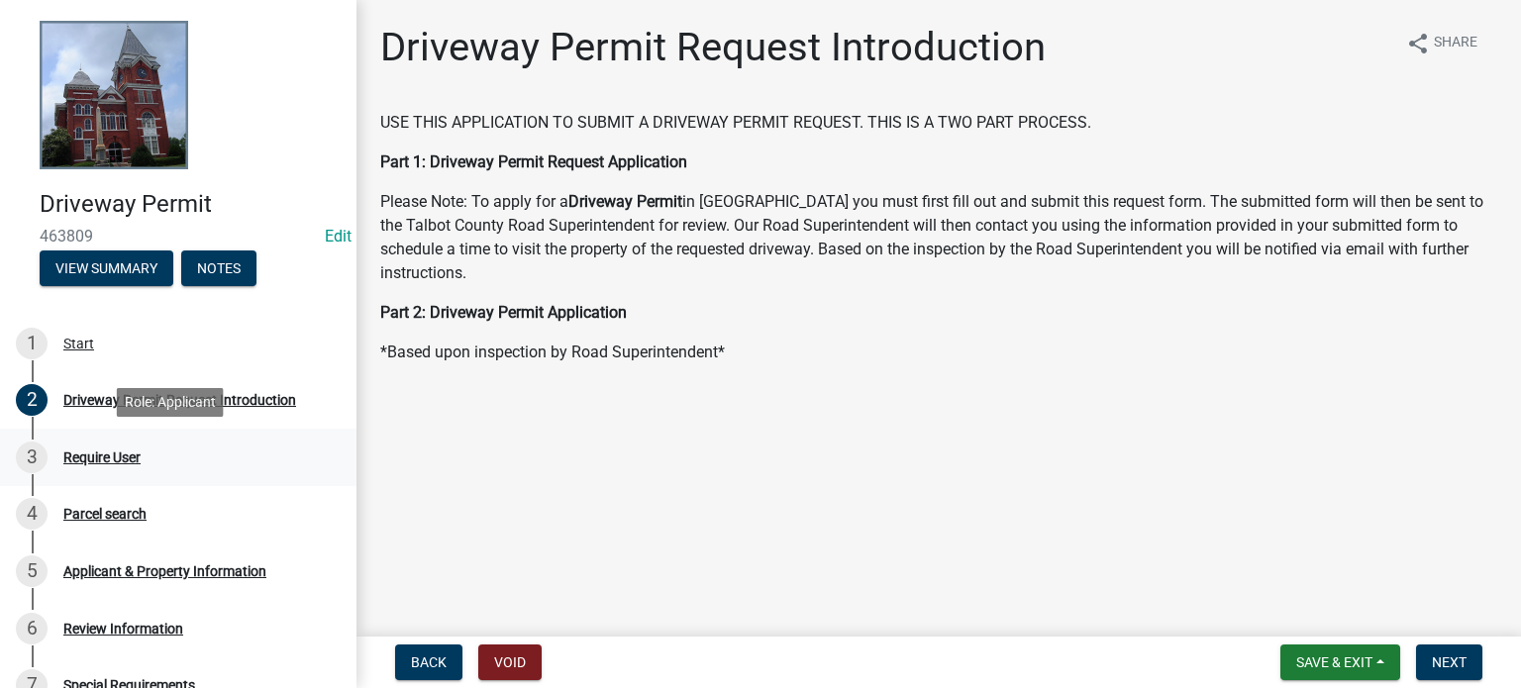 This screenshot has width=1521, height=688. I want to click on span: 463809, so click(178, 236).